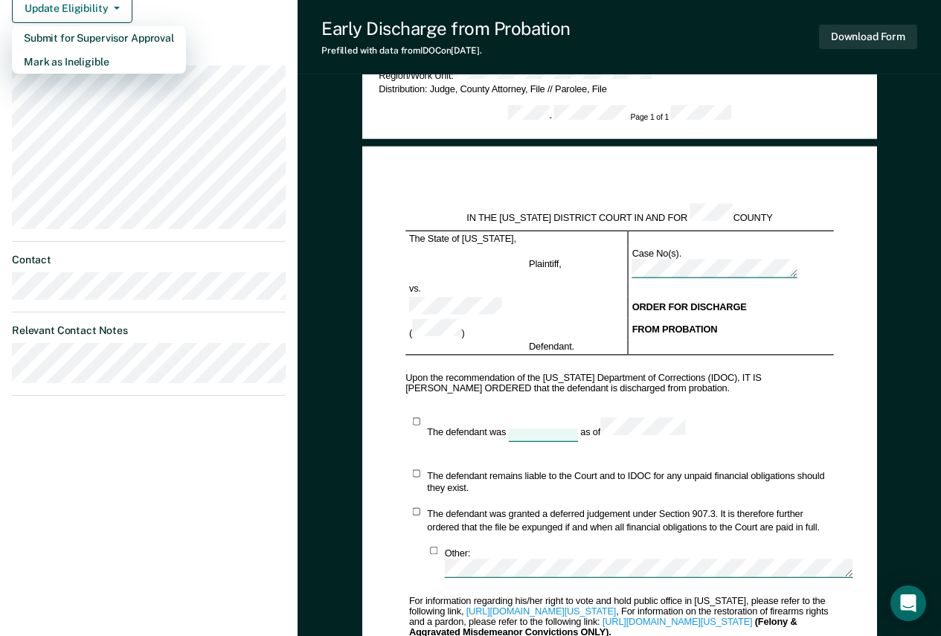 The image size is (941, 636). I want to click on div: The defendant remains liable to the Court and to IDOC for any unpaid financial obligations should..., so click(630, 482).